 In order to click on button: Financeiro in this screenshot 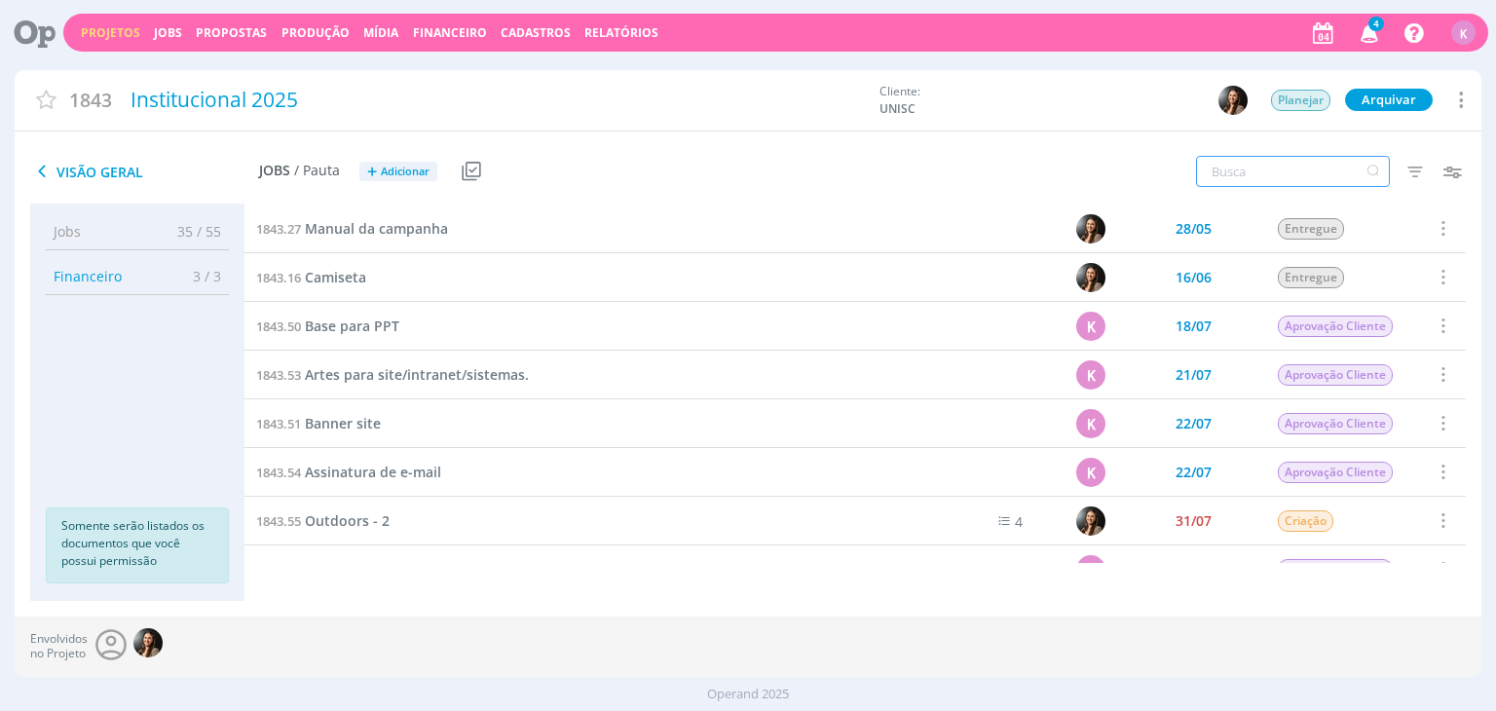, I will do `click(450, 33)`.